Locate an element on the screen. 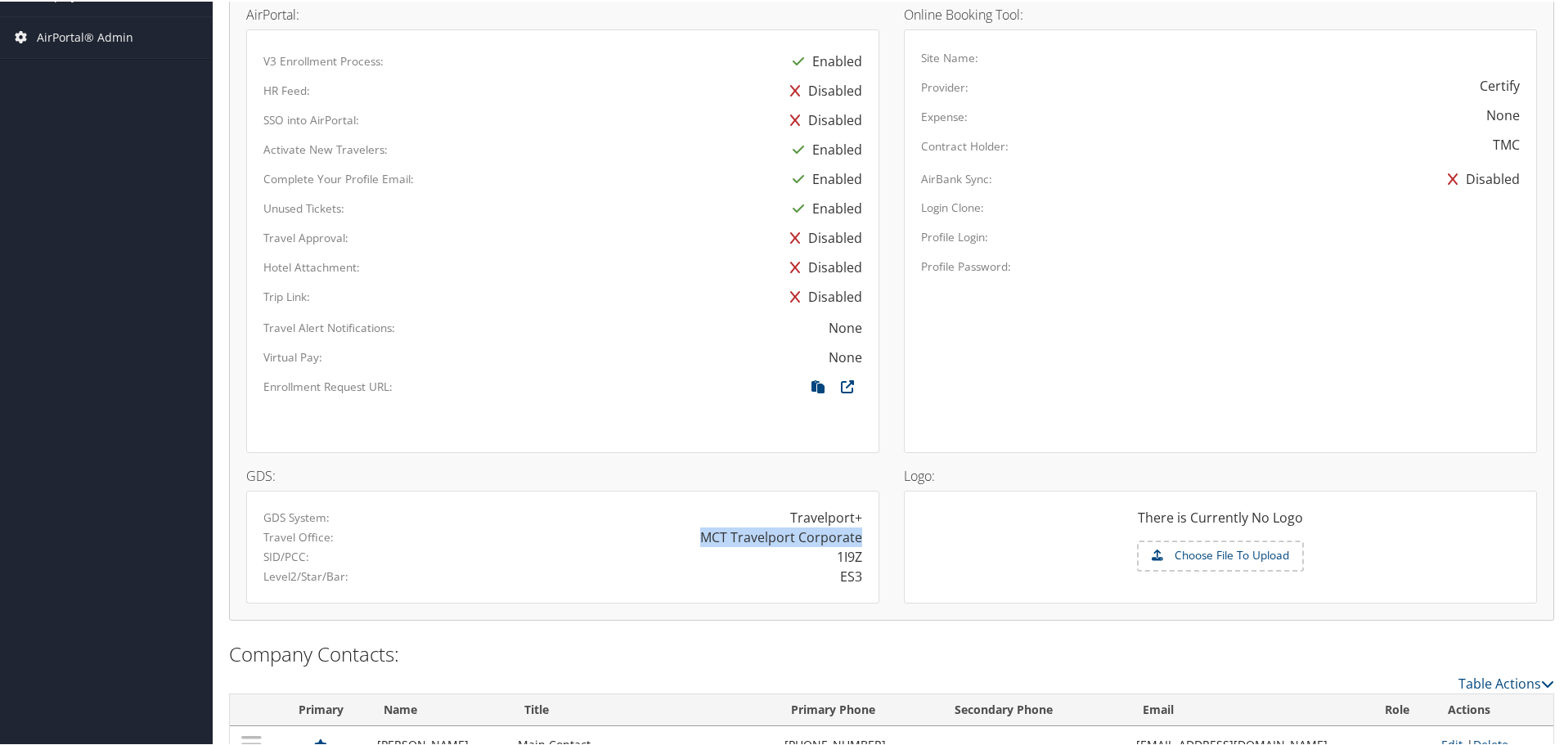 The width and height of the screenshot is (1564, 745). label: Expense: is located at coordinates (944, 115).